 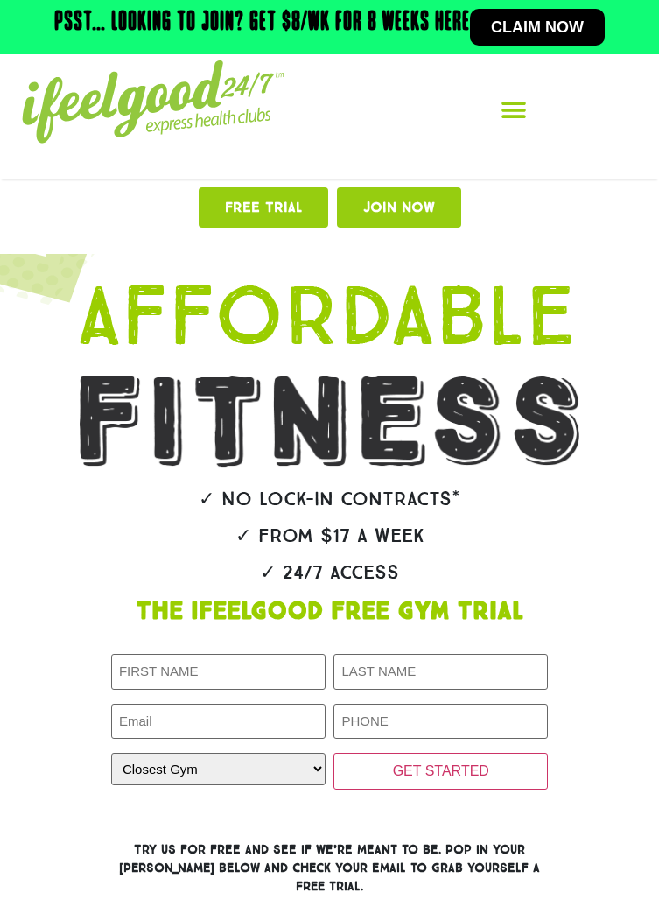 What do you see at coordinates (329, 612) in the screenshot?
I see `h1: The IfeelGood Free Gym Trial` at bounding box center [329, 612].